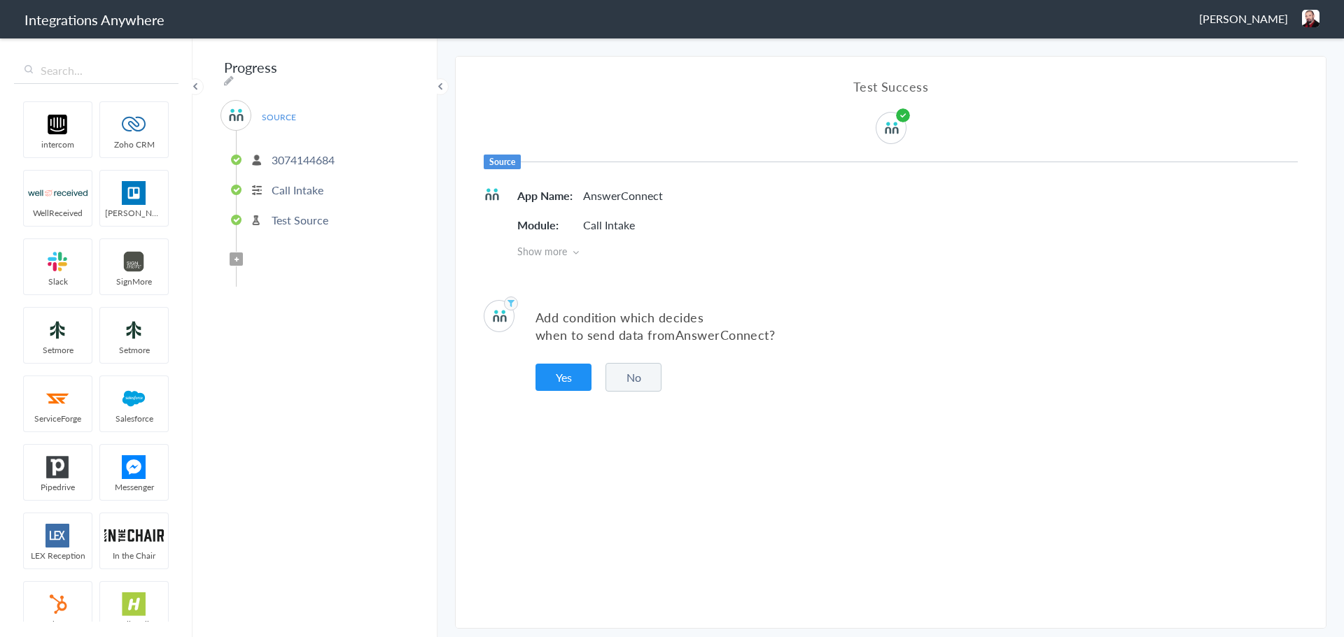 Image resolution: width=1344 pixels, height=637 pixels. Describe the element at coordinates (134, 624) in the screenshot. I see `span: HelloSells` at that location.